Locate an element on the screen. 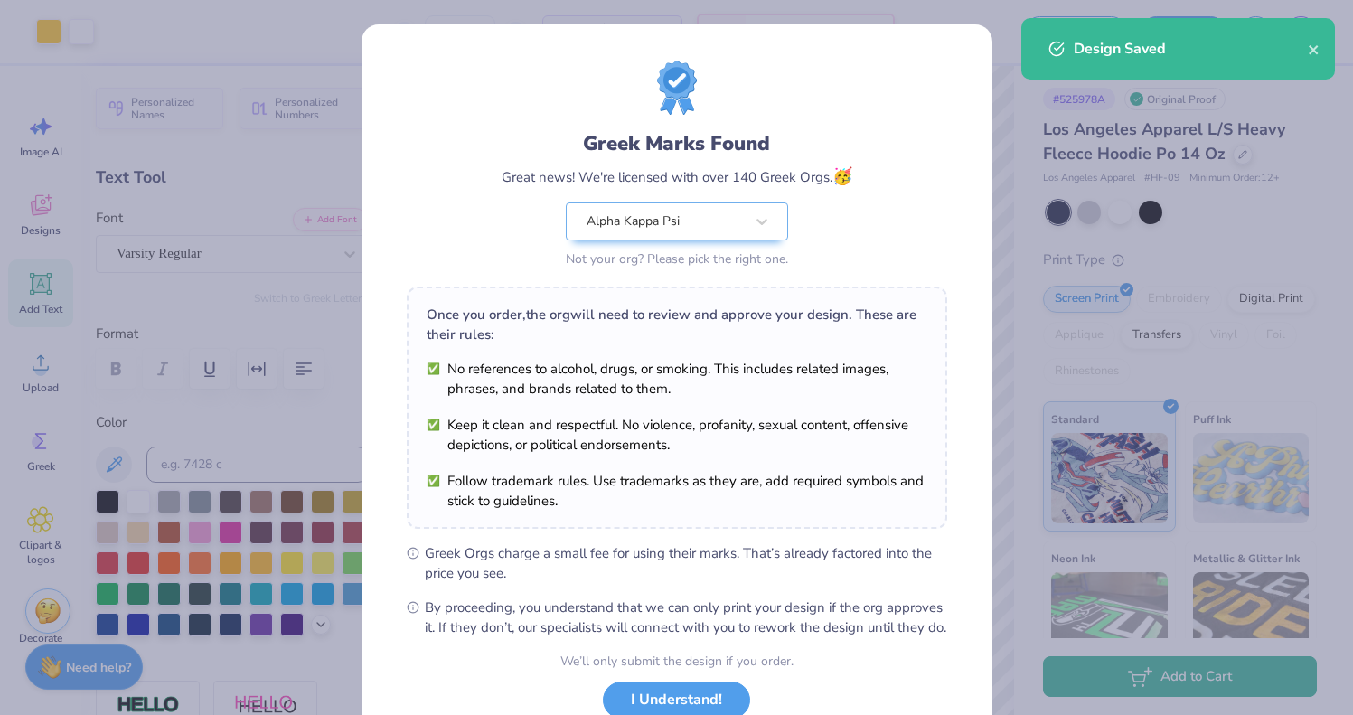 The height and width of the screenshot is (715, 1353). div: Not your org? Please pick the right one. is located at coordinates (677, 258).